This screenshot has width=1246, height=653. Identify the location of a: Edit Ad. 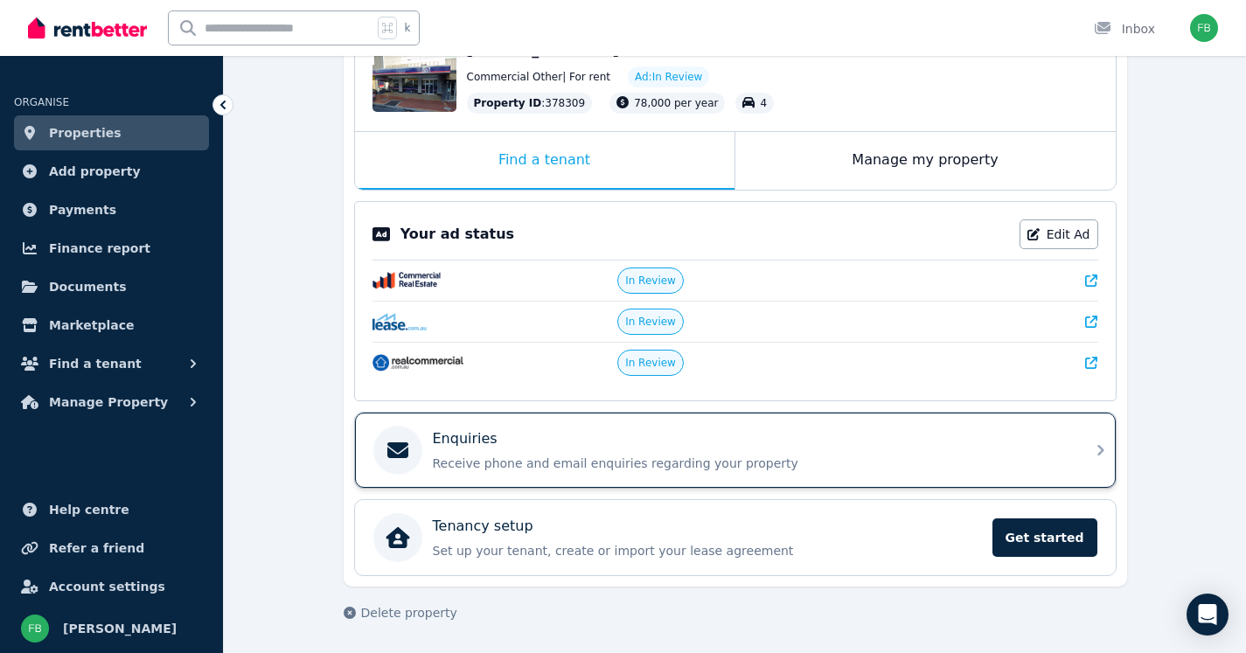
(1059, 234).